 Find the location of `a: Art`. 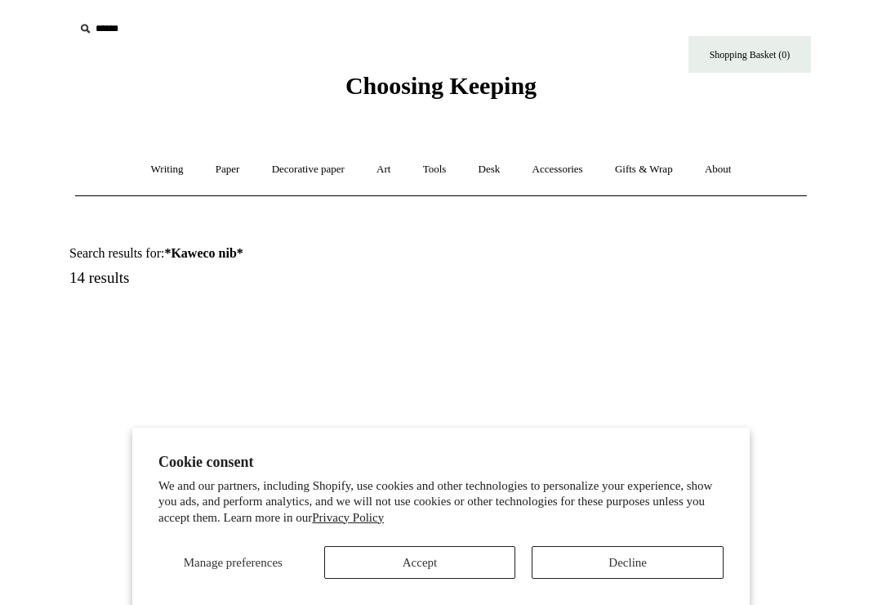

a: Art is located at coordinates (383, 169).